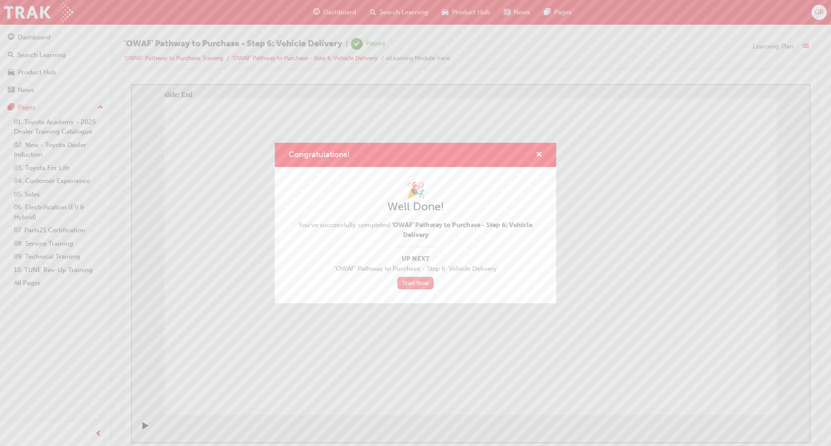 The width and height of the screenshot is (831, 446). Describe the element at coordinates (319, 155) in the screenshot. I see `span: Congratulations!` at that location.